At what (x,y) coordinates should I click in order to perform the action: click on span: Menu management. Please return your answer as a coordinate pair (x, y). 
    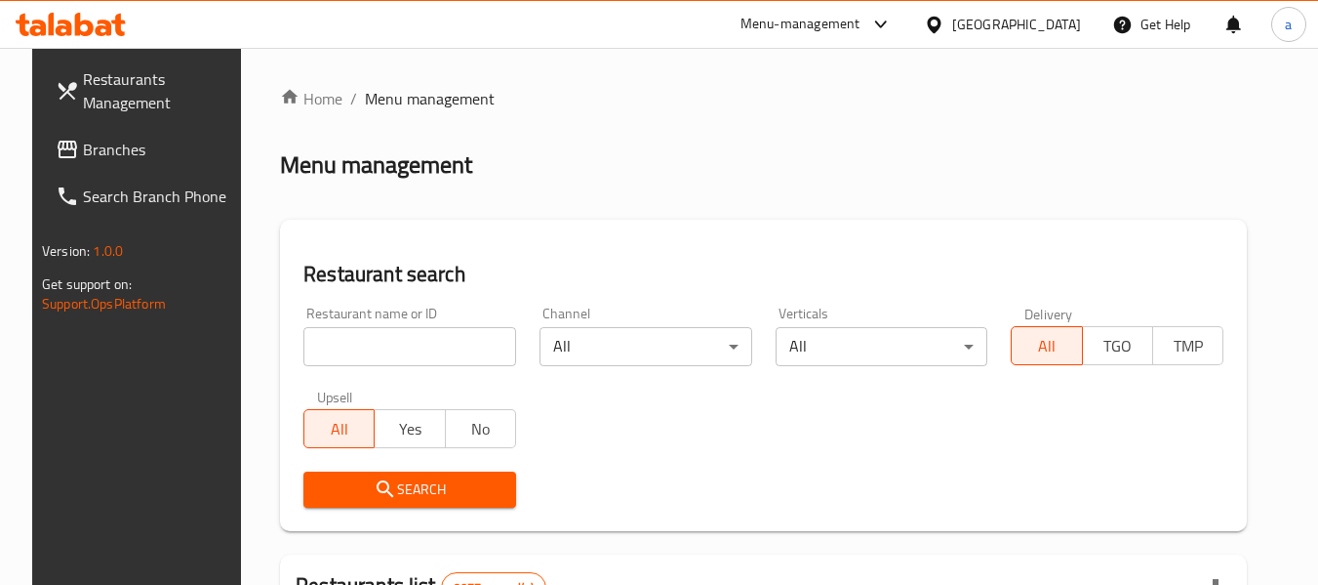
    Looking at the image, I should click on (429, 99).